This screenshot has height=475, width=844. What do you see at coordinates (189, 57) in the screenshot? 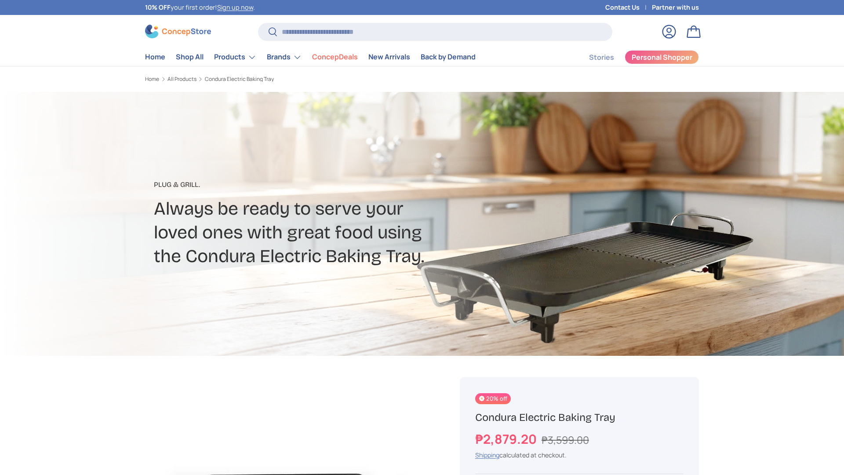
I see `a: Shop All` at bounding box center [189, 57].